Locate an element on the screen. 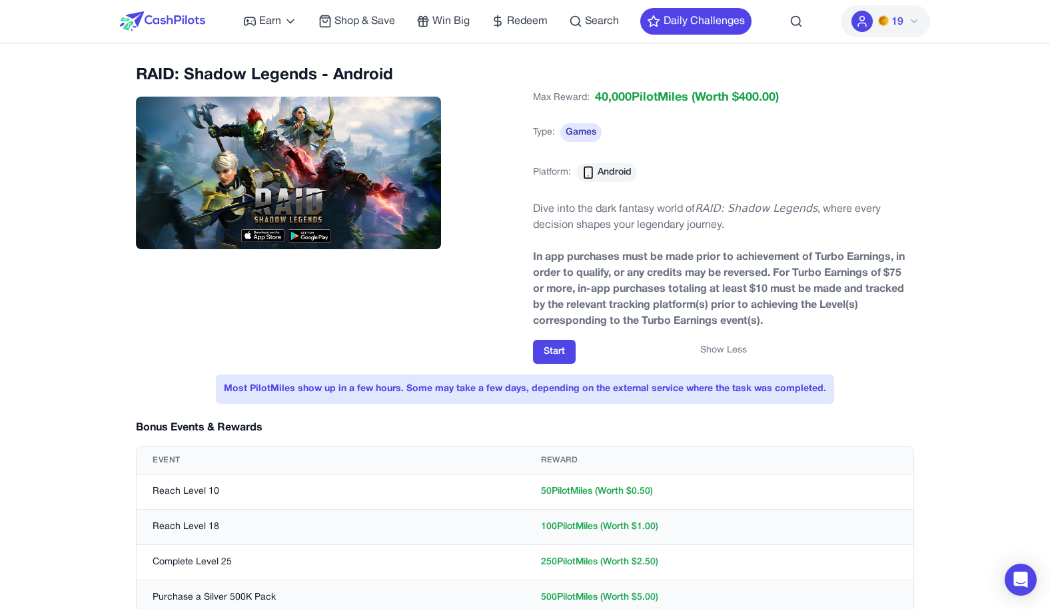 This screenshot has width=1050, height=609. span: Shop & Save is located at coordinates (365, 21).